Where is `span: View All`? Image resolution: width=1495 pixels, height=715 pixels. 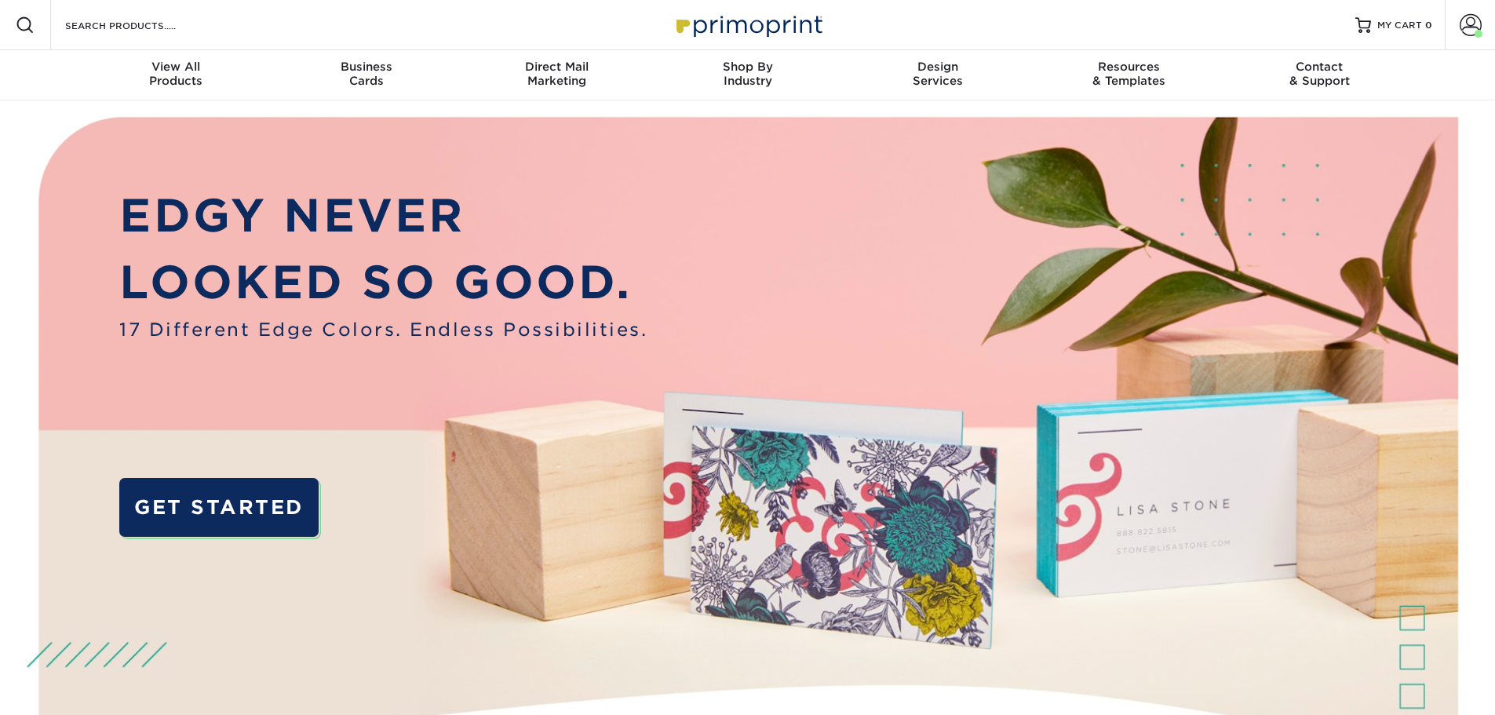
span: View All is located at coordinates (176, 67).